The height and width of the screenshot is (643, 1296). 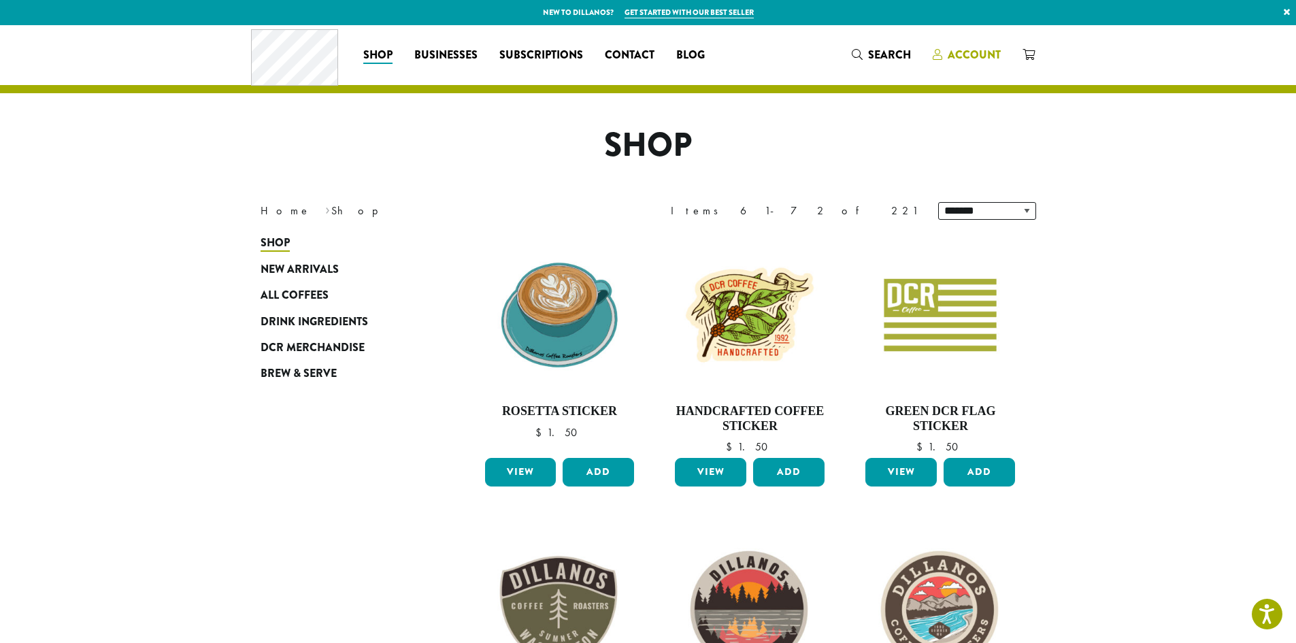 I want to click on a: Home, so click(x=286, y=210).